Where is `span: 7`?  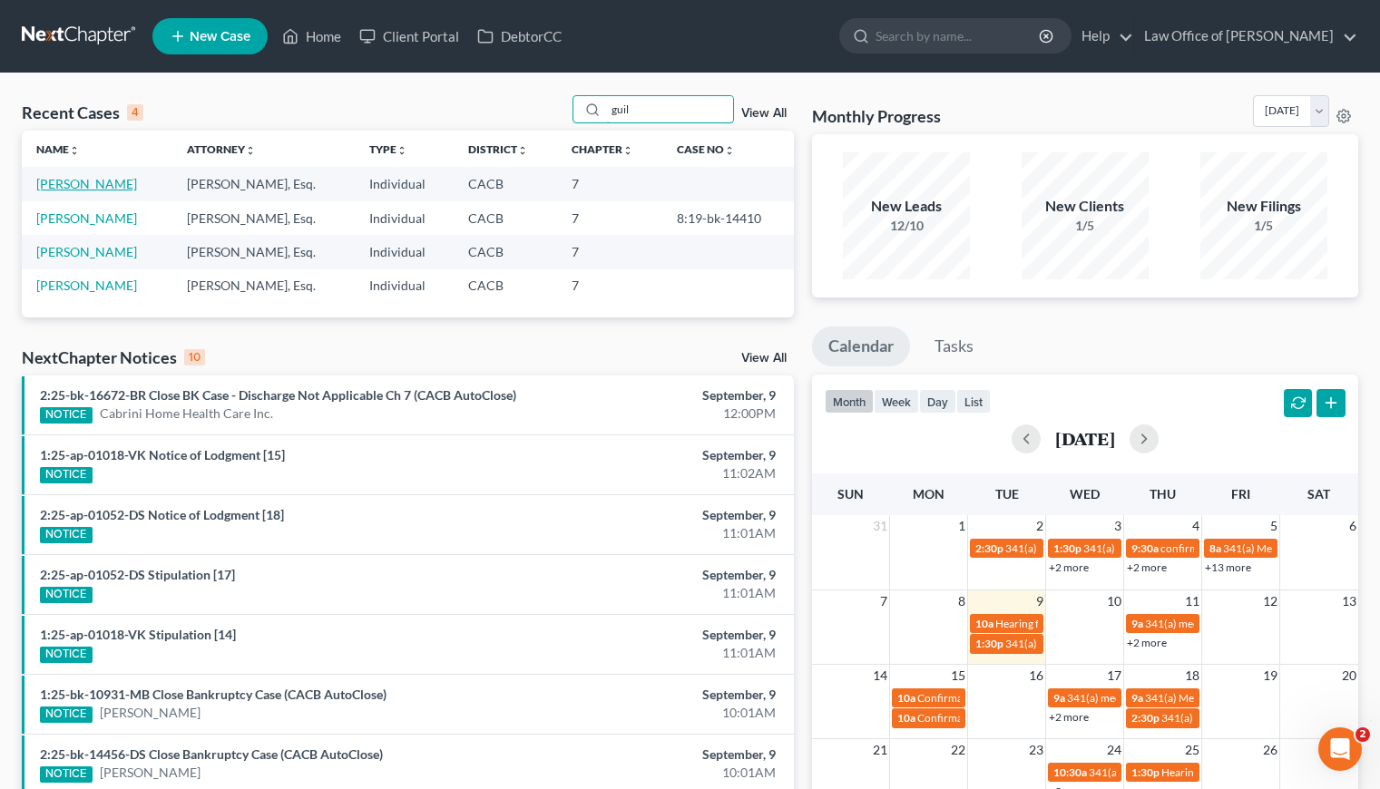 span: 7 is located at coordinates (883, 601).